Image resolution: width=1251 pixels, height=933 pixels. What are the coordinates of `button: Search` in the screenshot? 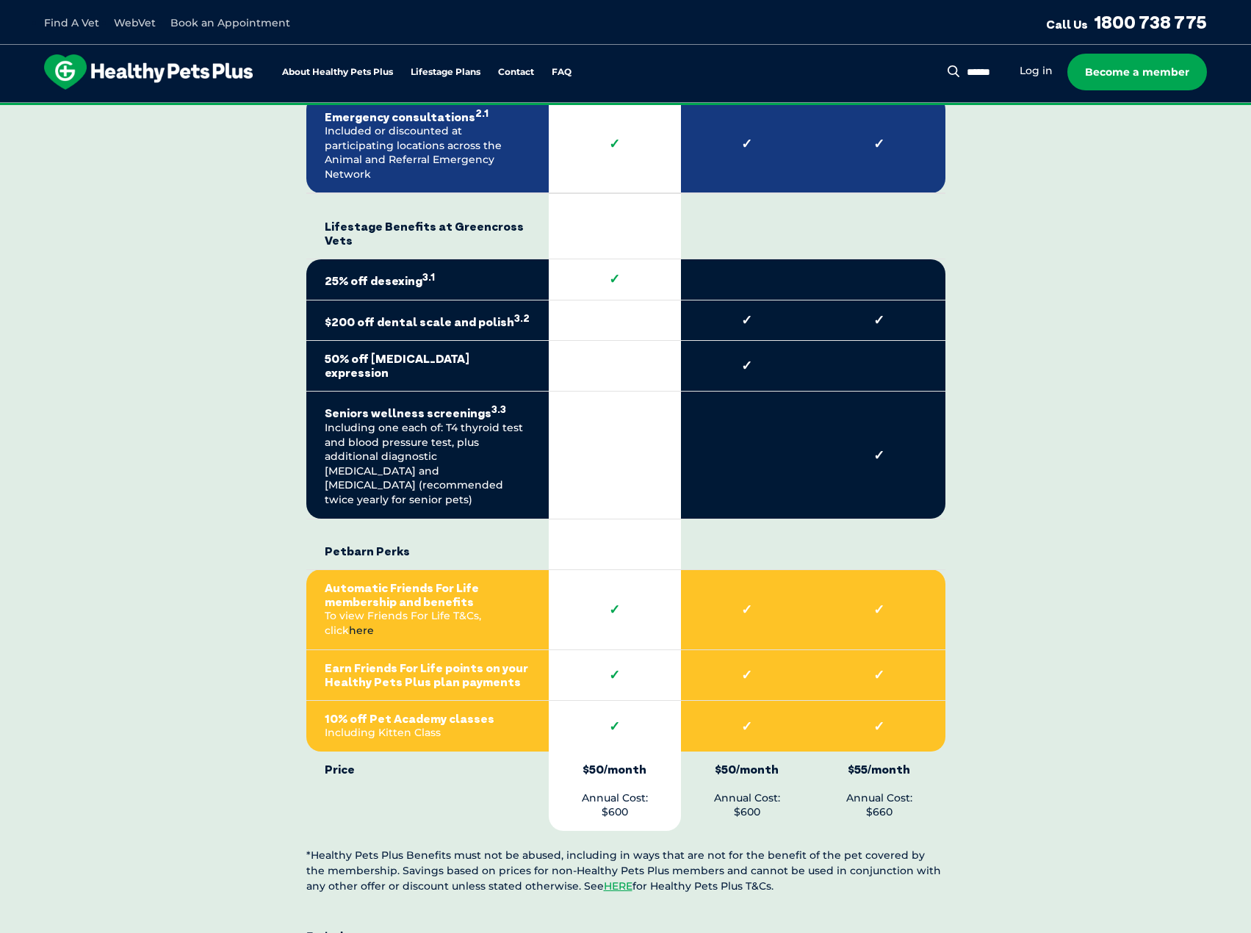 It's located at (954, 71).